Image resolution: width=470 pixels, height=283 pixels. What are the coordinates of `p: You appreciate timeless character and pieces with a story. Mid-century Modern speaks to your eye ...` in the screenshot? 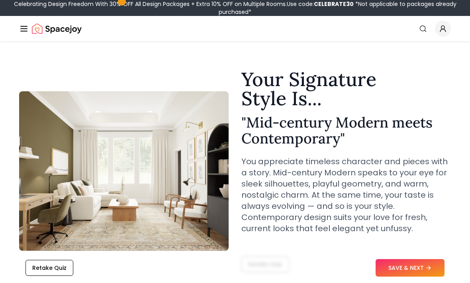 It's located at (346, 195).